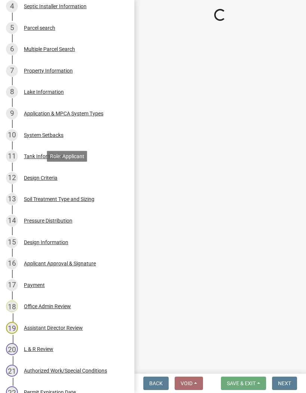  What do you see at coordinates (12, 307) in the screenshot?
I see `div: 18` at bounding box center [12, 307].